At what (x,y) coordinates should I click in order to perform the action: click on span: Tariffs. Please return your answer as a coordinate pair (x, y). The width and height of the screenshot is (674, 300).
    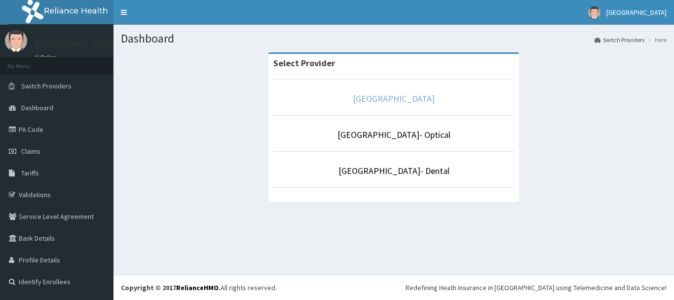
    Looking at the image, I should click on (30, 173).